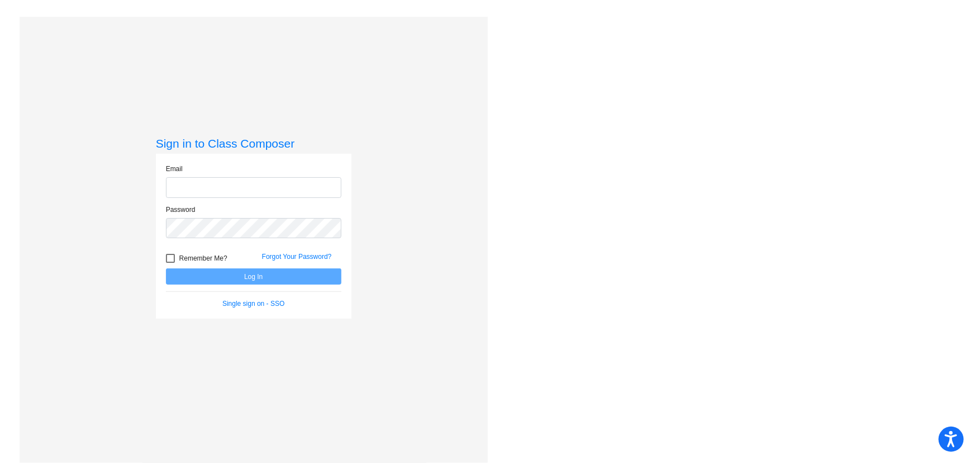 The image size is (975, 463). I want to click on a: Single sign on - SSO, so click(253, 303).